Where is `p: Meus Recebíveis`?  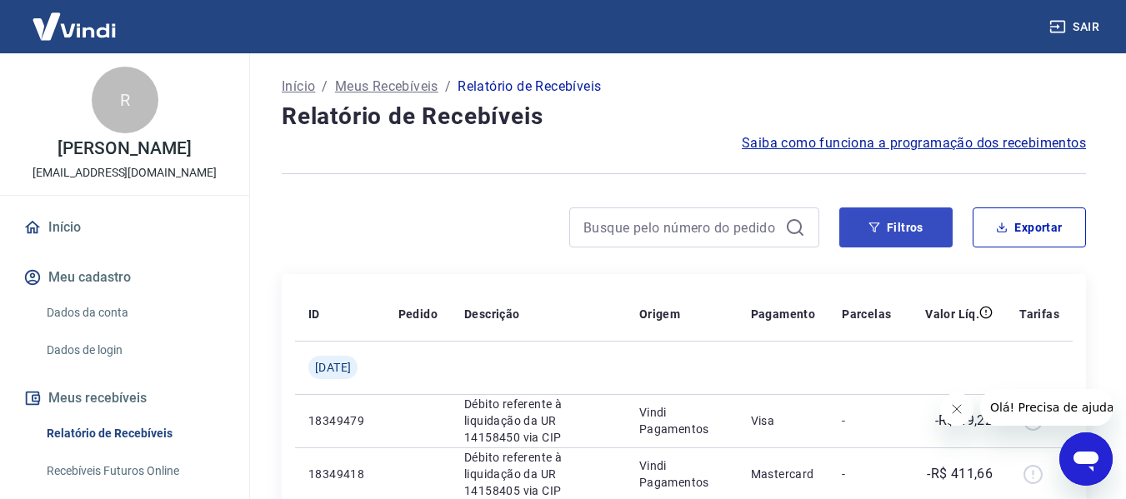 p: Meus Recebíveis is located at coordinates (387, 87).